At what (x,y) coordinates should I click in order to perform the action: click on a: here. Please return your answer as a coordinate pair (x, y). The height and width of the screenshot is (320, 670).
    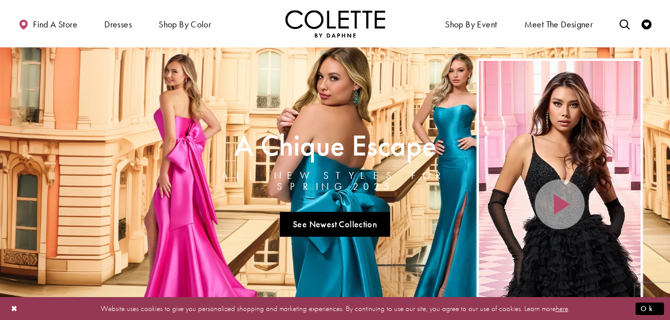
    Looking at the image, I should click on (562, 308).